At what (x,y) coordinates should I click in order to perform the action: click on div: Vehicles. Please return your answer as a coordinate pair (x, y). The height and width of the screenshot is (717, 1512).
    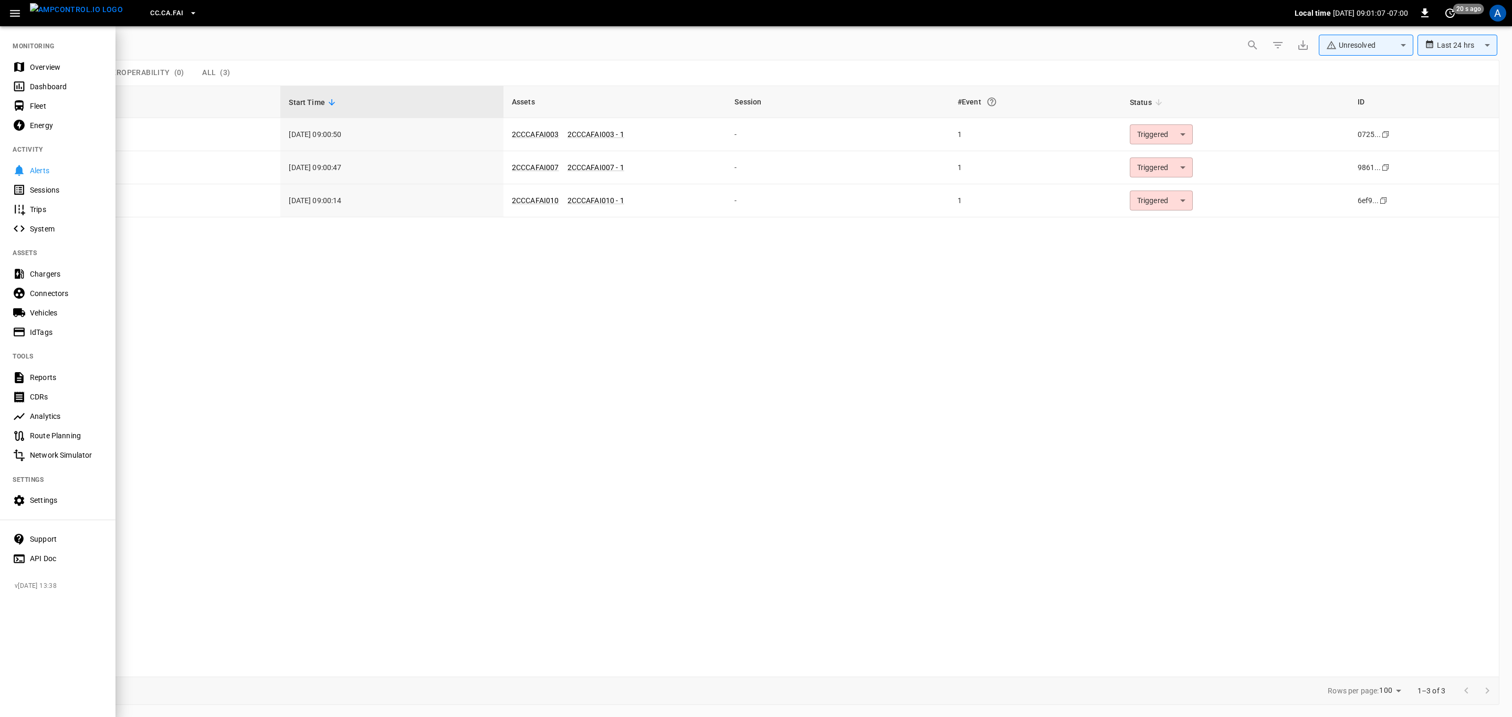
    Looking at the image, I should click on (66, 313).